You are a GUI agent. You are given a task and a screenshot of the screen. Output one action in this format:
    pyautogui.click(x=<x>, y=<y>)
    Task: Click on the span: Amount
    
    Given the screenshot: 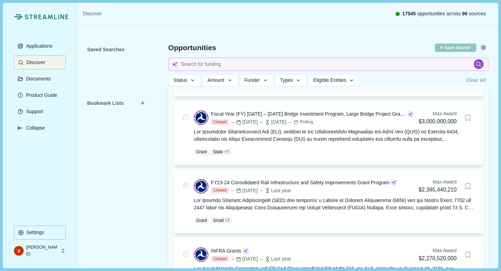 What is the action you would take?
    pyautogui.click(x=216, y=80)
    